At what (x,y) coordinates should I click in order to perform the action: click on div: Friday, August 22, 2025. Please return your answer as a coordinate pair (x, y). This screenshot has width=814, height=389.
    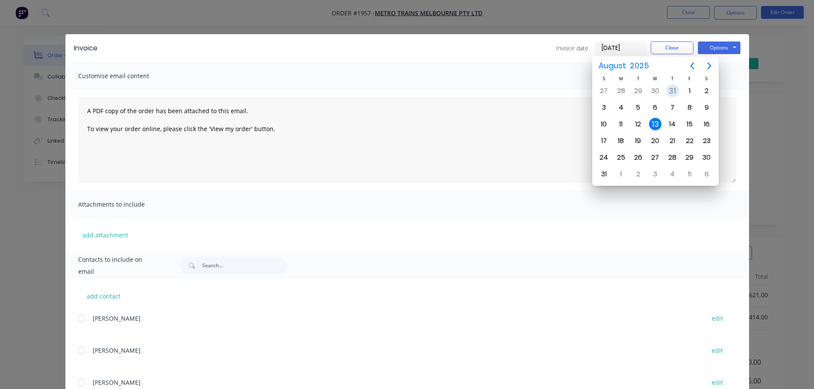
    Looking at the image, I should click on (690, 141).